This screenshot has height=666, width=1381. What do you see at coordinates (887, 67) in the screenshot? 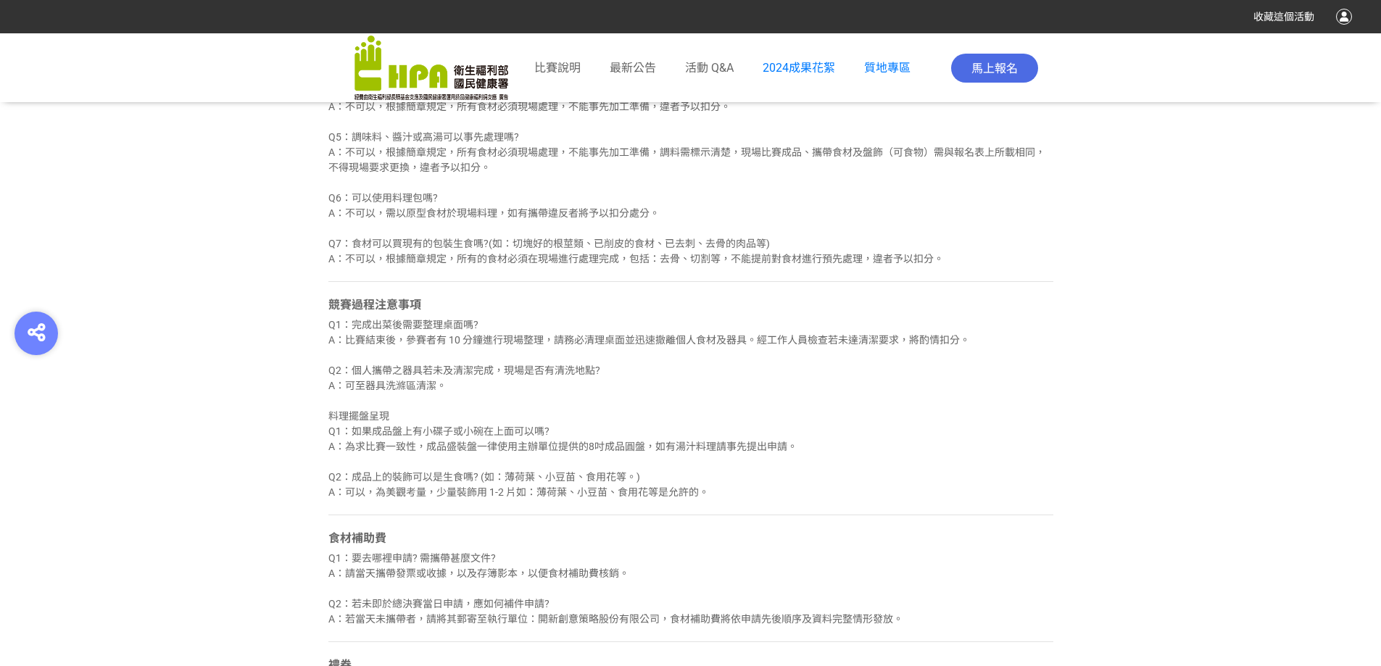
I see `a: 質地專區` at bounding box center [887, 67].